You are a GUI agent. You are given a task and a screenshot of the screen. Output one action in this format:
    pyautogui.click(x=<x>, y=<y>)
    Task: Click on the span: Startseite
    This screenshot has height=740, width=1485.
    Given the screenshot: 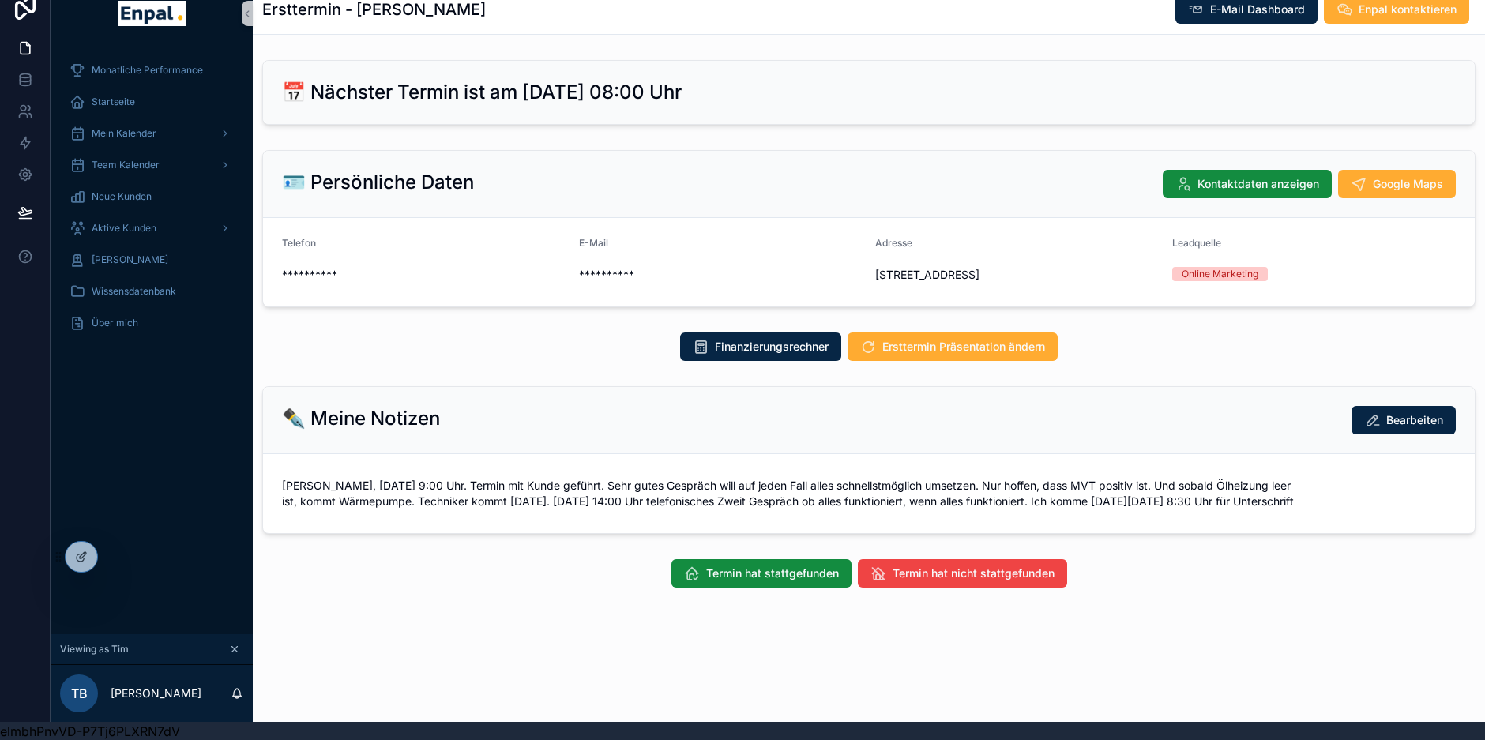 What is the action you would take?
    pyautogui.click(x=113, y=102)
    